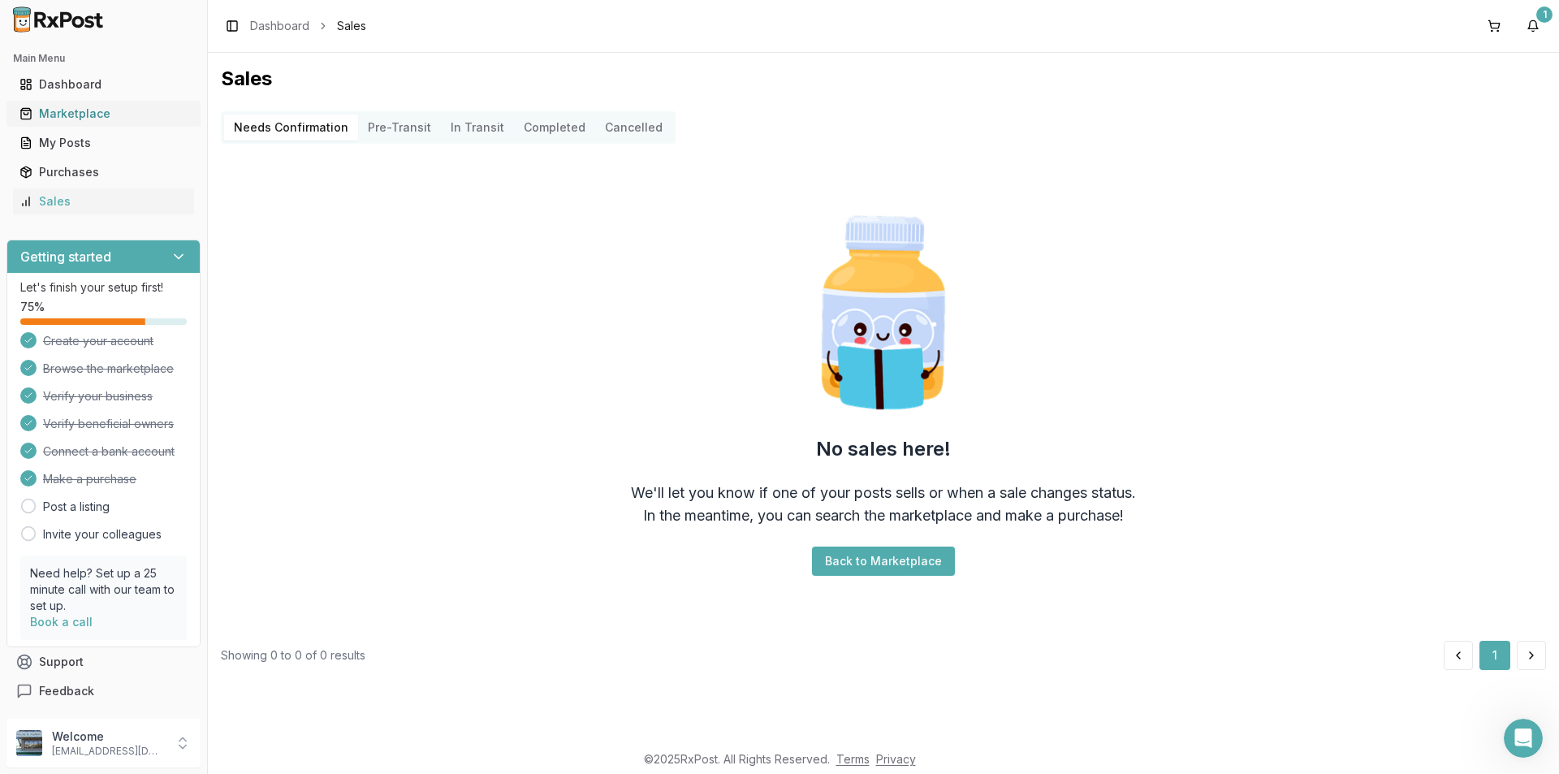 The image size is (1559, 774). What do you see at coordinates (98, 341) in the screenshot?
I see `span: Create your account` at bounding box center [98, 341].